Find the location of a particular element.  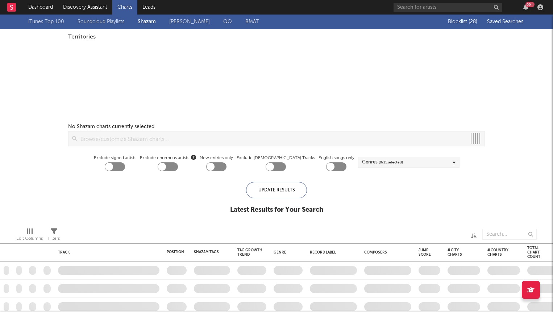

div: Track is located at coordinates (107, 252).